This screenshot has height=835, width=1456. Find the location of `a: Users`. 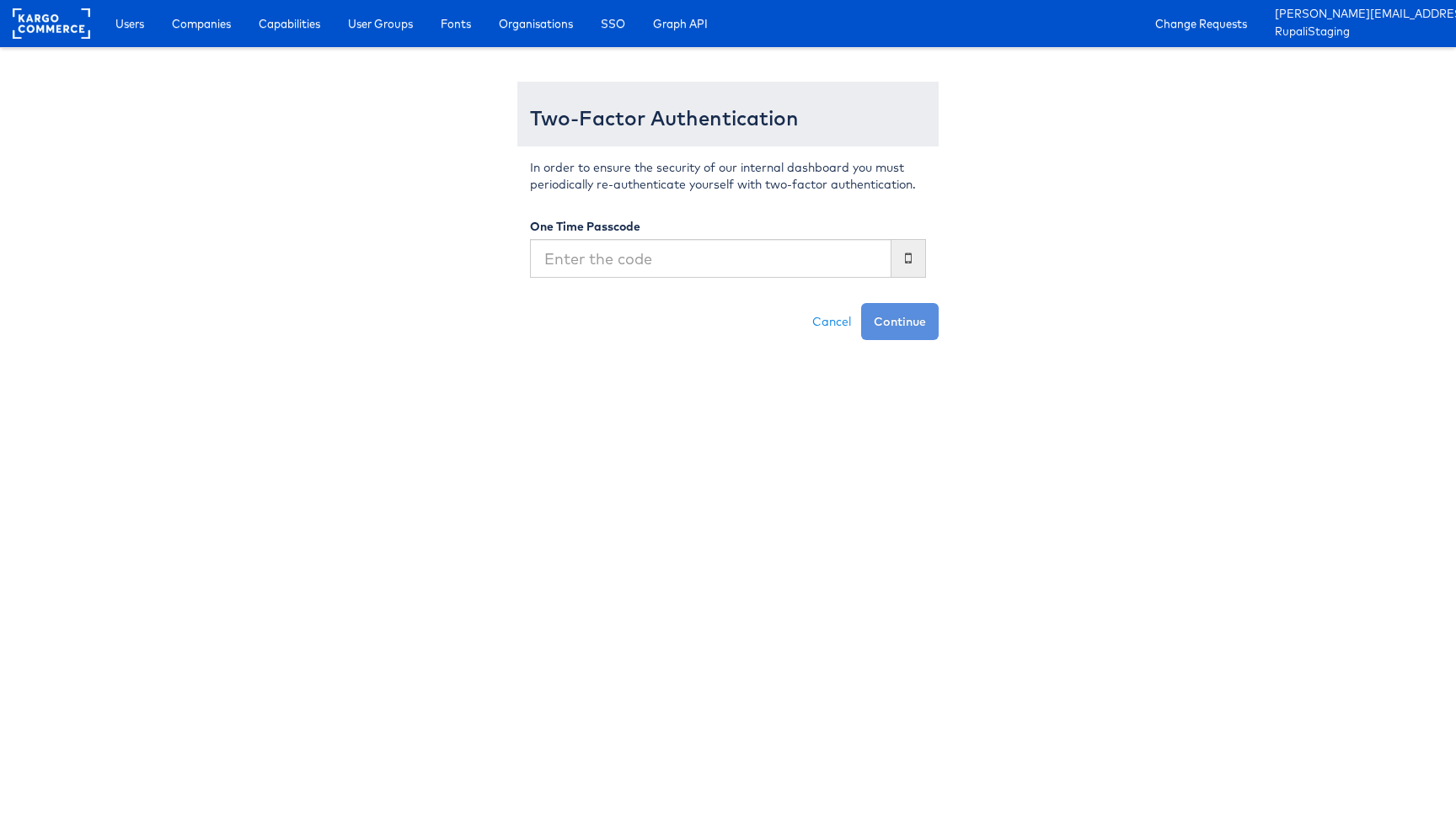

a: Users is located at coordinates (130, 24).